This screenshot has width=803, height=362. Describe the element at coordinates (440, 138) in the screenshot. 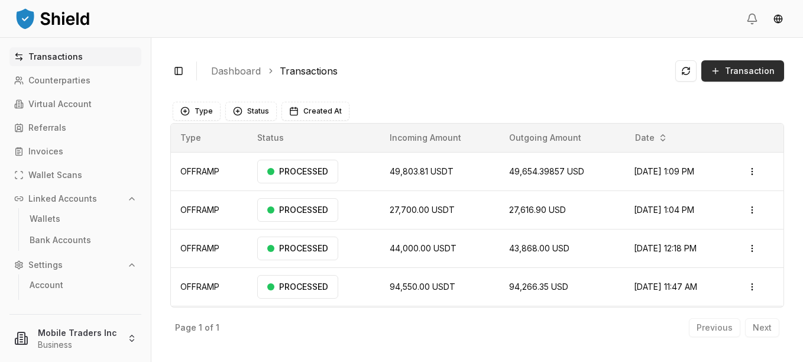

I see `th: Incoming Amount` at that location.